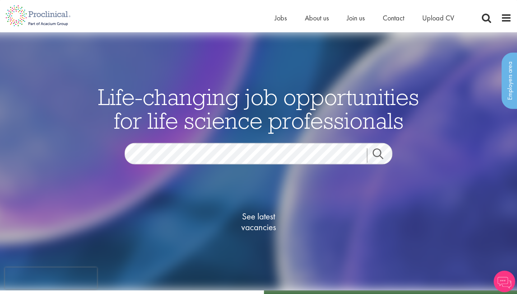 This screenshot has width=517, height=294. I want to click on a: Jobs, so click(281, 18).